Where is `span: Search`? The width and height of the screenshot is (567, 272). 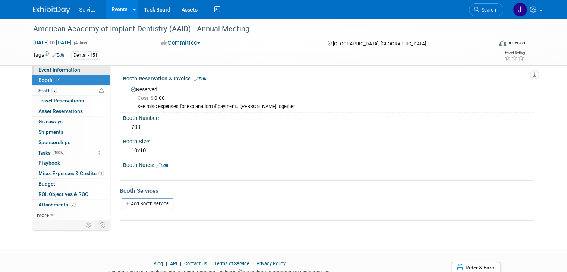 span: Search is located at coordinates (488, 10).